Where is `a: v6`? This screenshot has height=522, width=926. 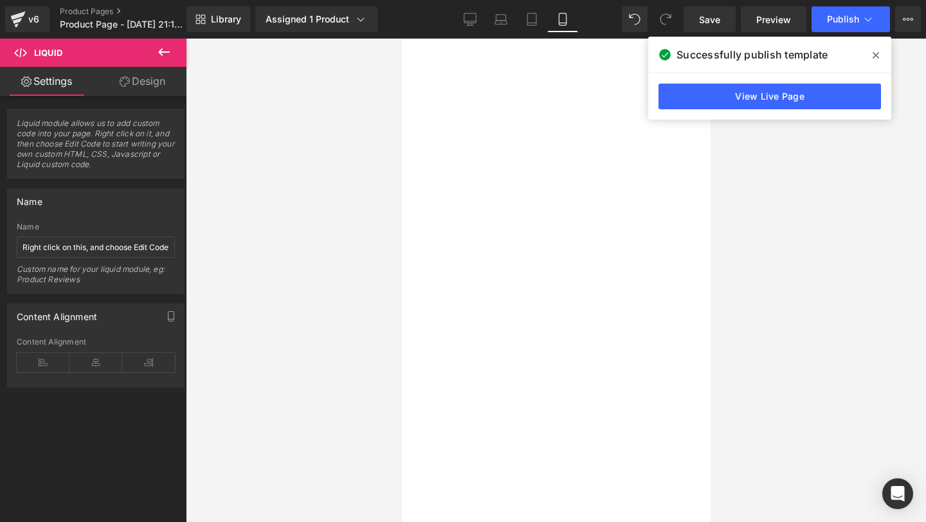 a: v6 is located at coordinates (27, 19).